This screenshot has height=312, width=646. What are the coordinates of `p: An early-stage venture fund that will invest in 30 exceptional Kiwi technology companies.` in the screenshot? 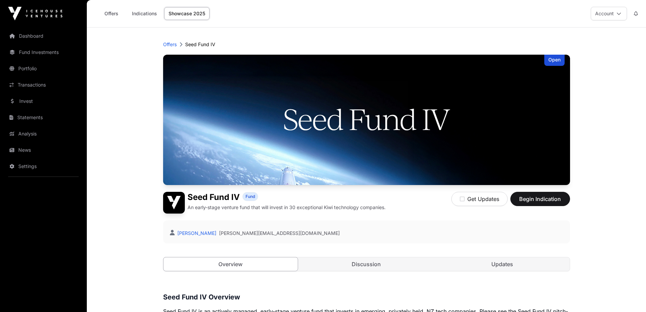 It's located at (287, 207).